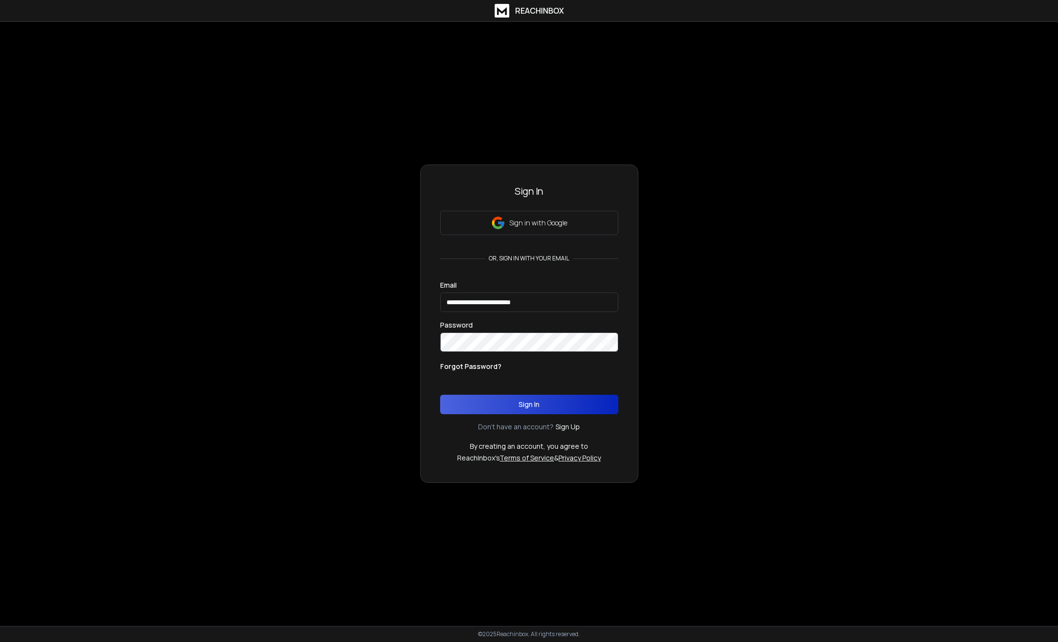 This screenshot has height=642, width=1058. Describe the element at coordinates (502, 11) in the screenshot. I see `img: logo` at that location.